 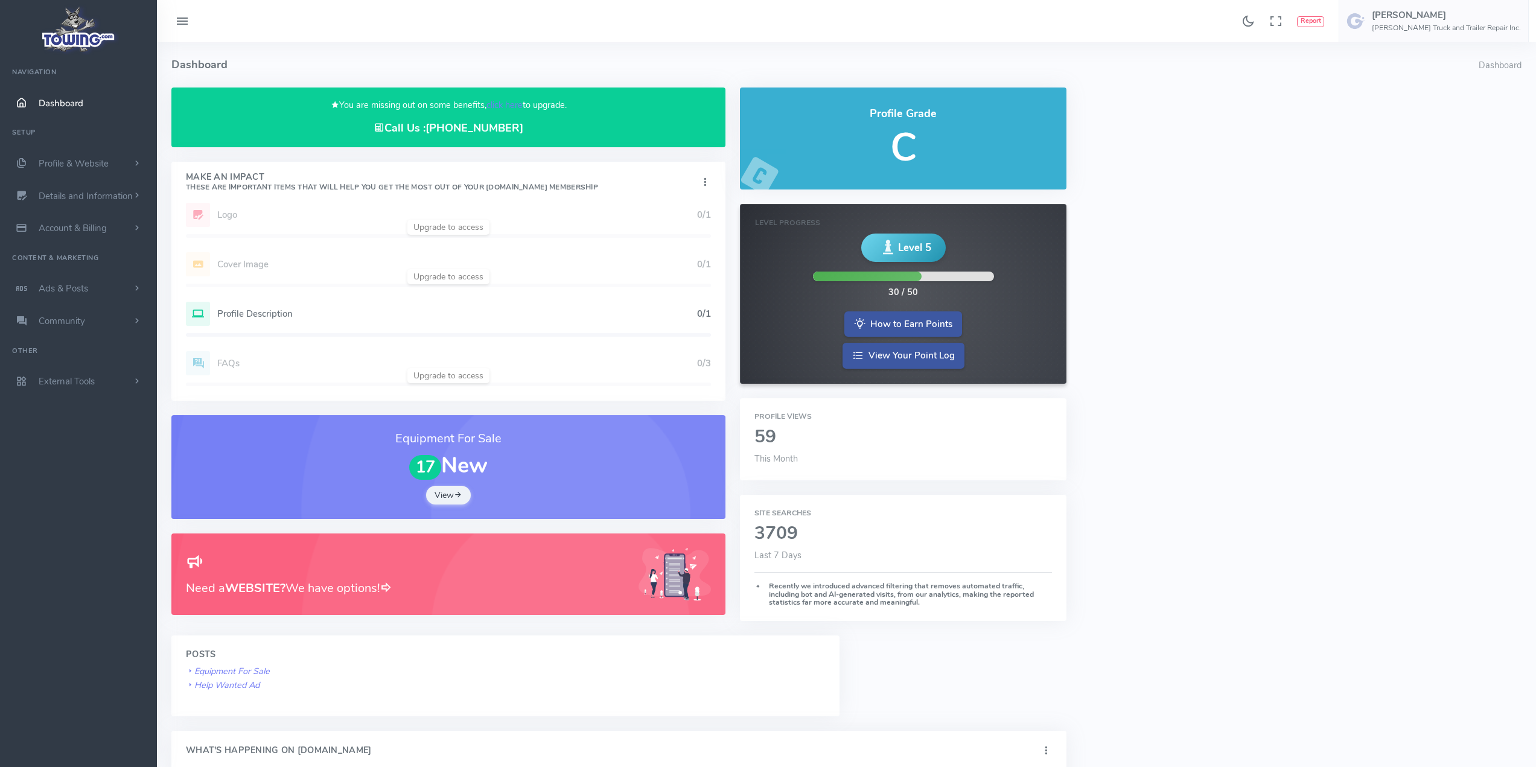 What do you see at coordinates (903, 417) in the screenshot?
I see `h6: Profile Views` at bounding box center [903, 417].